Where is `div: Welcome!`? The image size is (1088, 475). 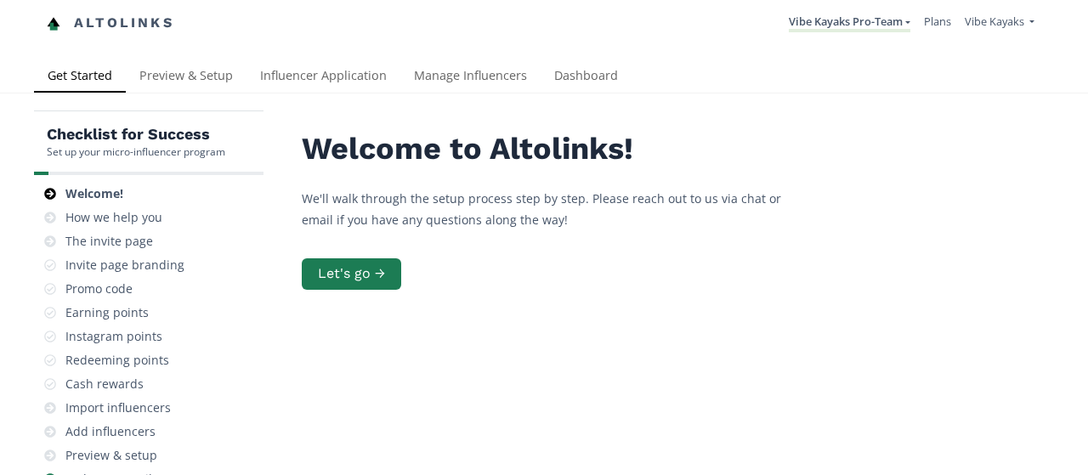
div: Welcome! is located at coordinates (94, 194).